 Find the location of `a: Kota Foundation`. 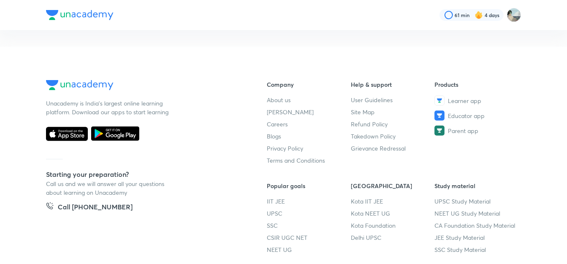

a: Kota Foundation is located at coordinates (392, 226).